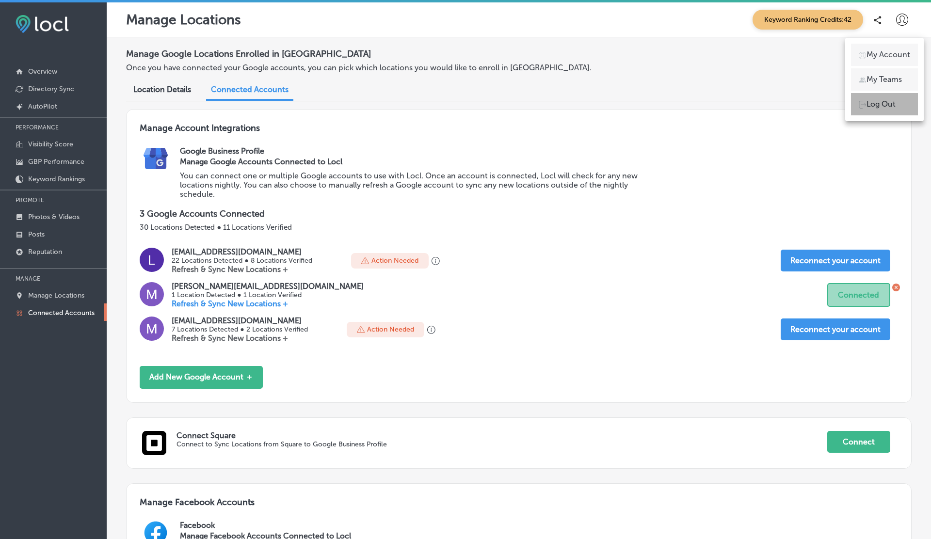 The height and width of the screenshot is (539, 931). Describe the element at coordinates (881, 104) in the screenshot. I see `p: Log Out` at that location.